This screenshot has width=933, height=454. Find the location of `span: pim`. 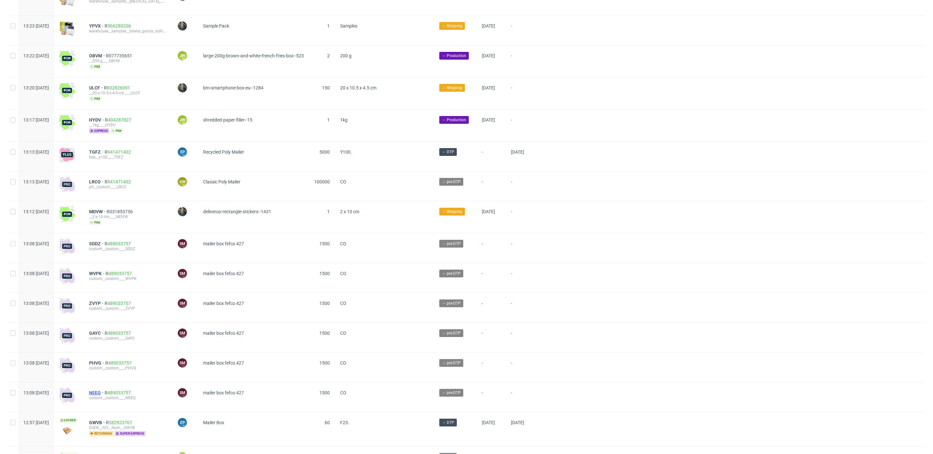

span: pim is located at coordinates (95, 67).